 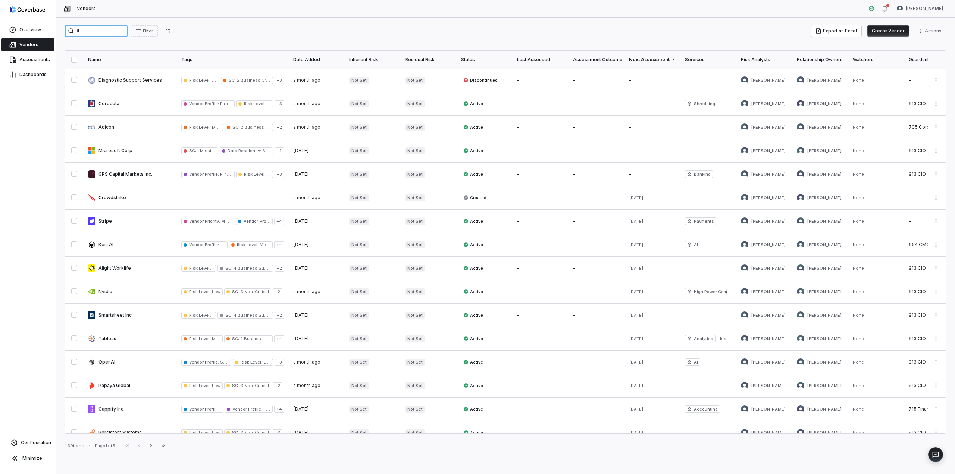 What do you see at coordinates (700, 339) in the screenshot?
I see `span: Analytics` at bounding box center [700, 339].